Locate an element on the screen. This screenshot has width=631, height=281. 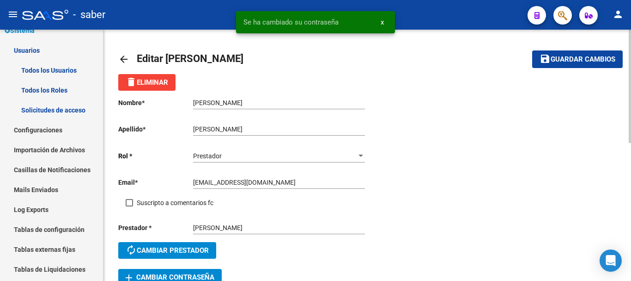
mat-icon: arrow_back is located at coordinates (124, 59).